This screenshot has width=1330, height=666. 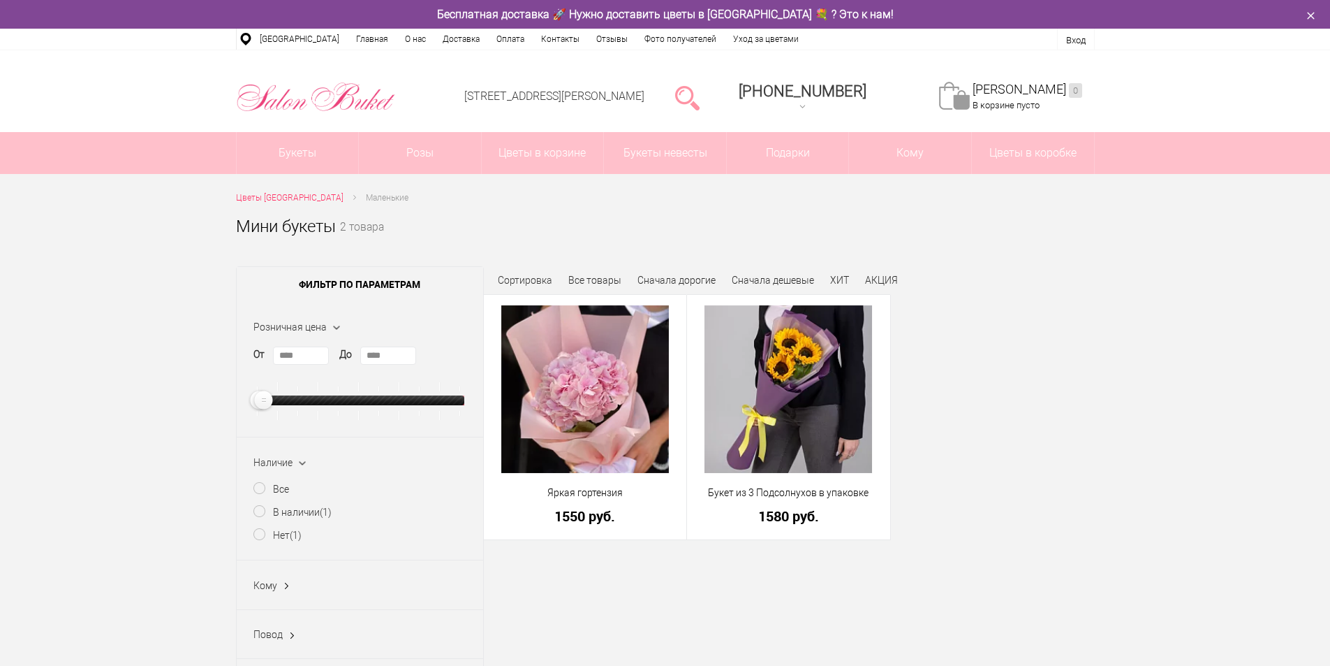 What do you see at coordinates (665, 153) in the screenshot?
I see `a: Букеты невесты` at bounding box center [665, 153].